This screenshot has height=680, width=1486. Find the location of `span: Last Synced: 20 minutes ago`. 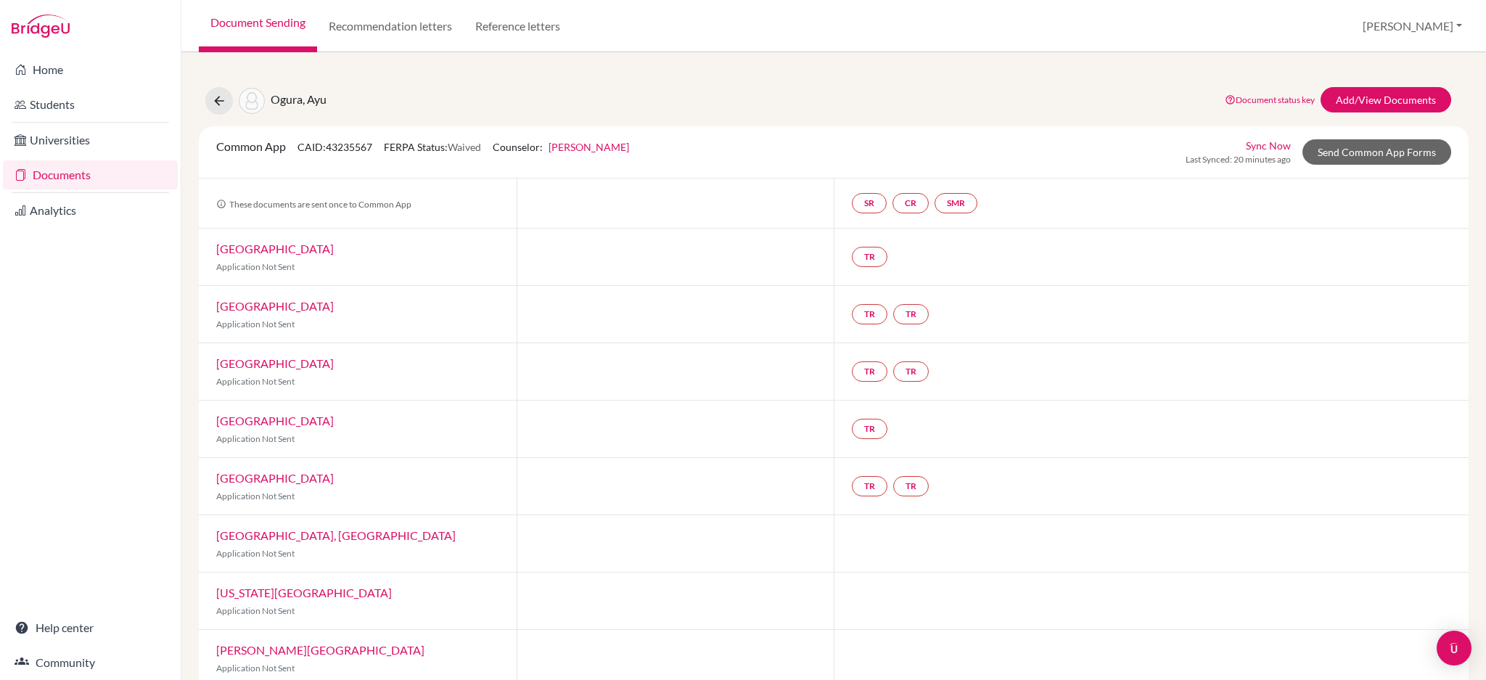

span: Last Synced: 20 minutes ago is located at coordinates (1238, 160).